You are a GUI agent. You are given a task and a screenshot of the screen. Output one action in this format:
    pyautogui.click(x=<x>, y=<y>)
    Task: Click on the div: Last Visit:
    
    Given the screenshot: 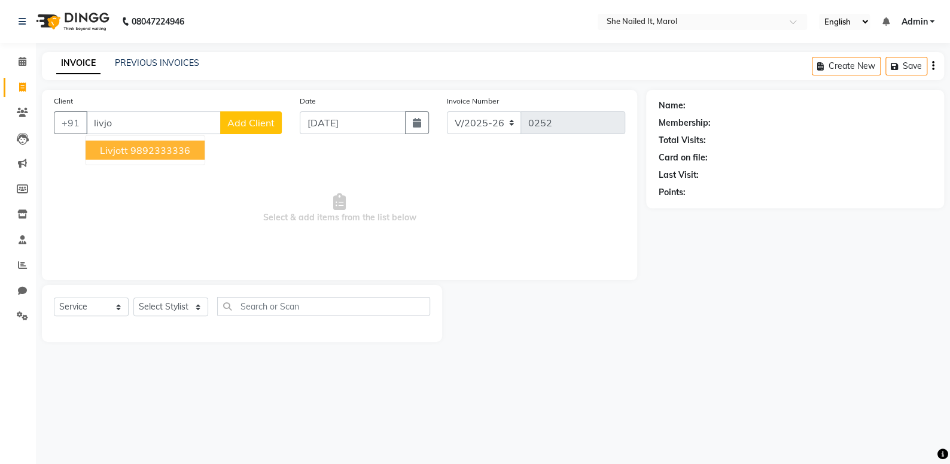 What is the action you would take?
    pyautogui.click(x=678, y=175)
    